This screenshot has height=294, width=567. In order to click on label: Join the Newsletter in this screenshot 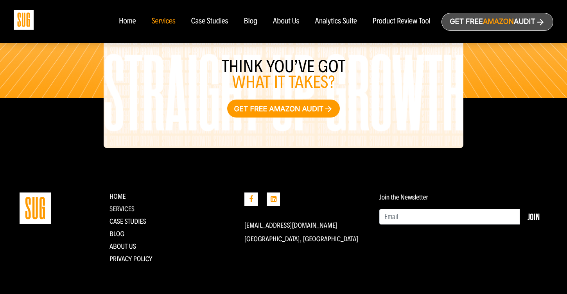, I will do `click(403, 197)`.